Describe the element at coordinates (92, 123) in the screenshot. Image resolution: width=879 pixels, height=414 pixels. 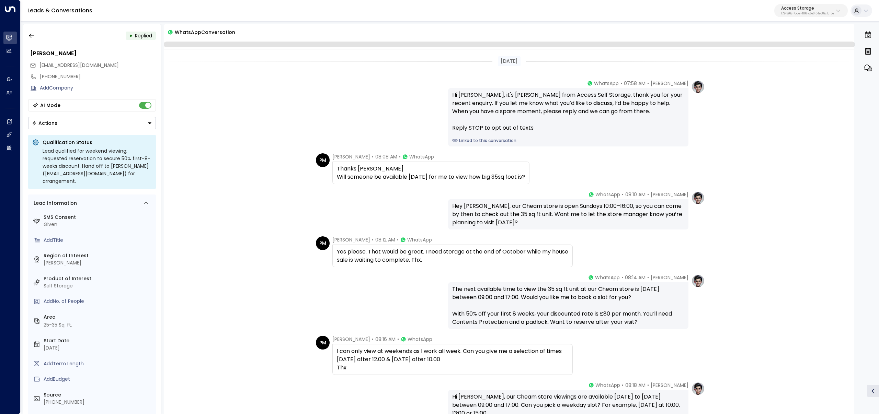
I see `div: Button group with a nested menu` at that location.